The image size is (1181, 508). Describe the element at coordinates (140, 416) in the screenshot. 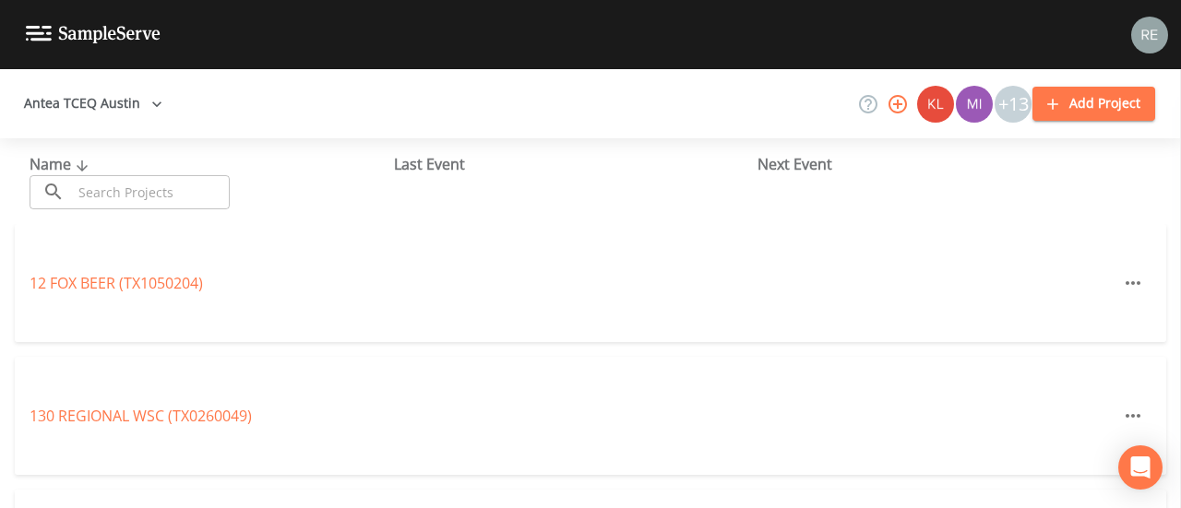

I see `a: 130 REGIONAL WSC (TX0260049)` at that location.